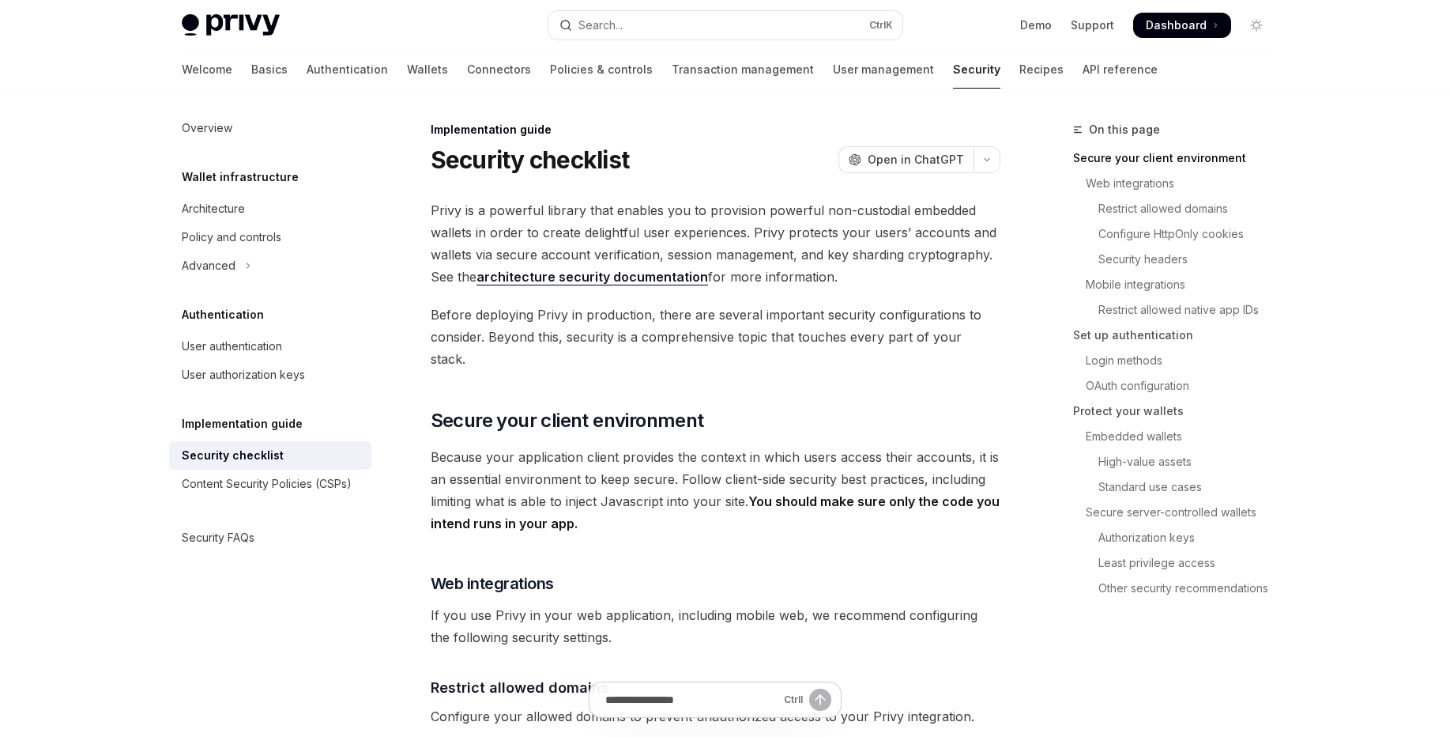 The height and width of the screenshot is (737, 1450). Describe the element at coordinates (270, 70) in the screenshot. I see `a: Basics` at that location.